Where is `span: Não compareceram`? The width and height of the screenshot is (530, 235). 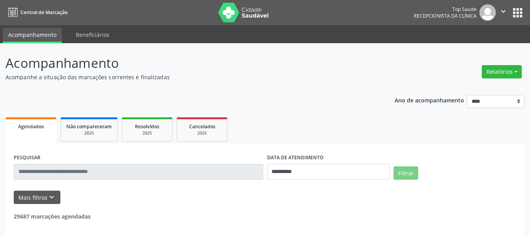
span: Não compareceram is located at coordinates (89, 126).